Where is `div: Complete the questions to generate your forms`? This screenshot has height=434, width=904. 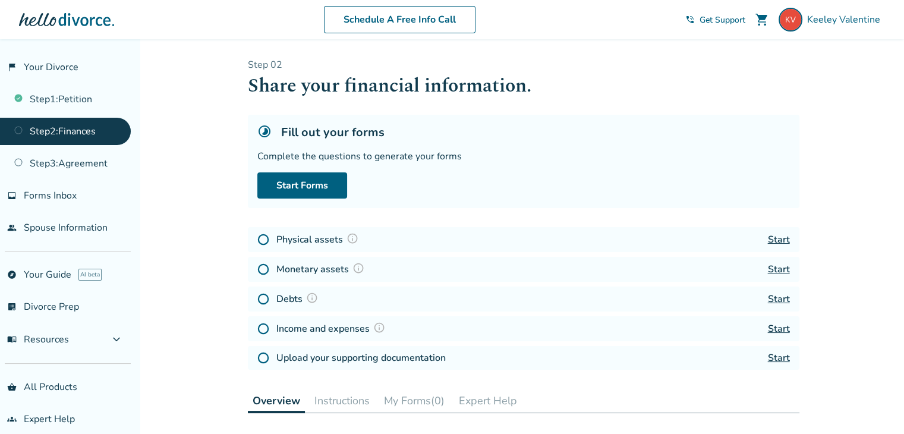
div: Complete the questions to generate your forms is located at coordinates (524, 156).